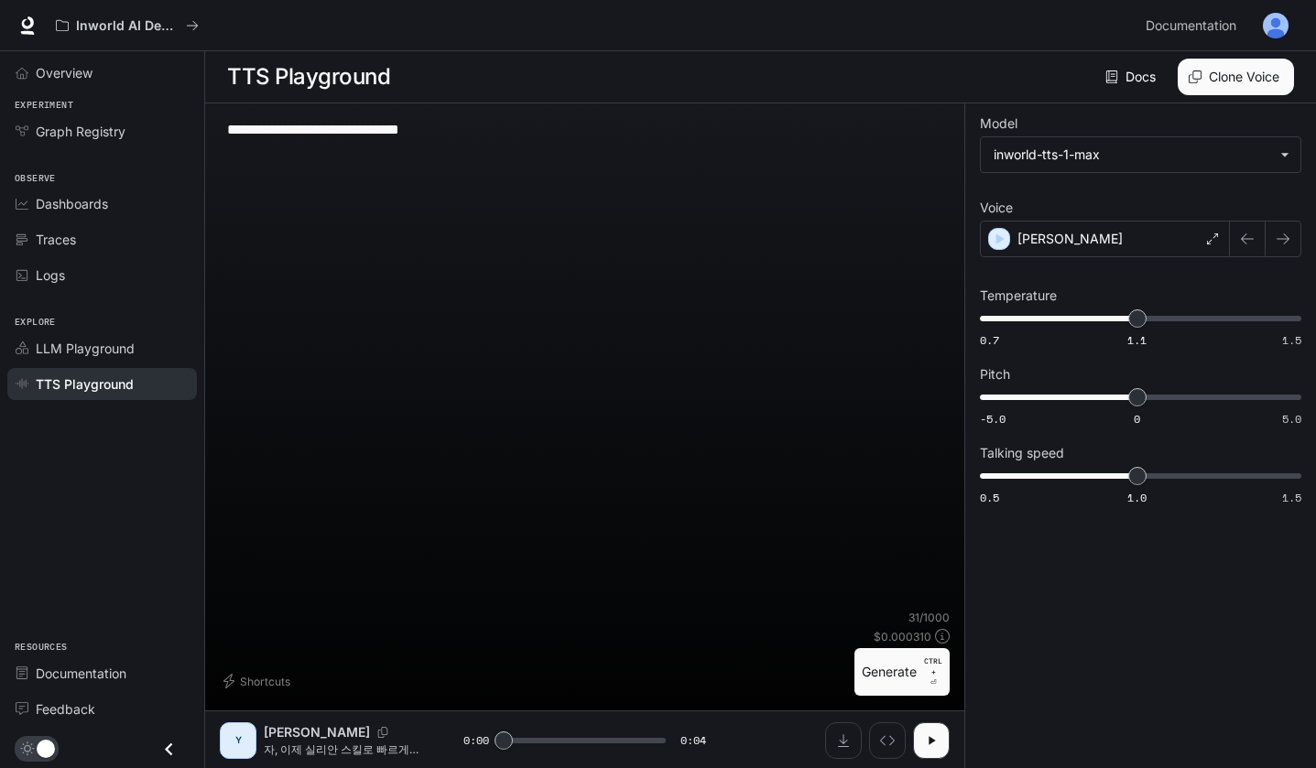 This screenshot has height=768, width=1316. Describe the element at coordinates (989, 340) in the screenshot. I see `span: 0.7` at that location.